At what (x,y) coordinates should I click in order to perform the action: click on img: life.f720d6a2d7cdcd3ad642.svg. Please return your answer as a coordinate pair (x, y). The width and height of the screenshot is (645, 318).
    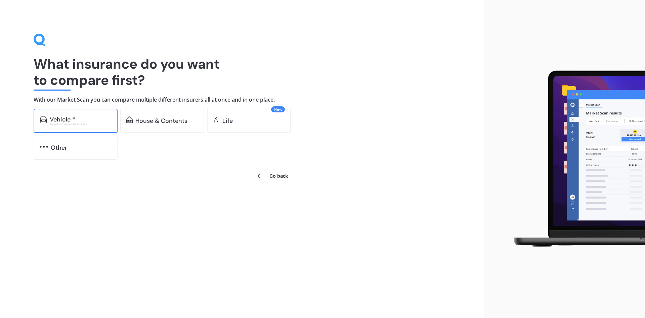
    Looking at the image, I should click on (216, 120).